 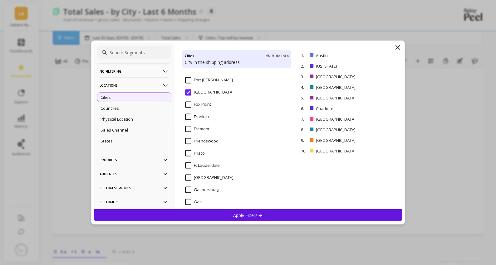 I want to click on span: Fort Lee, so click(x=209, y=80).